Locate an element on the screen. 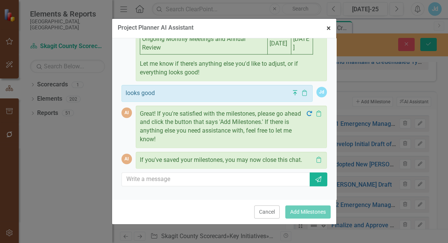  input: Write a message is located at coordinates (216, 179).